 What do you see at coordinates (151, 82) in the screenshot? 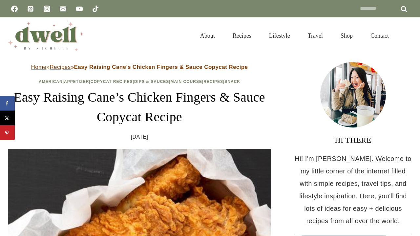
I see `a: Dips & Sauces` at bounding box center [151, 82].